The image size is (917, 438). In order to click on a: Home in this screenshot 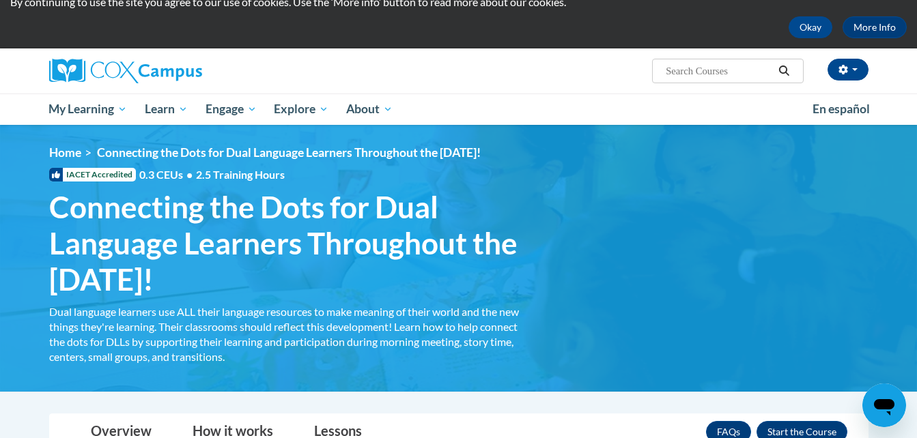, I will do `click(65, 152)`.